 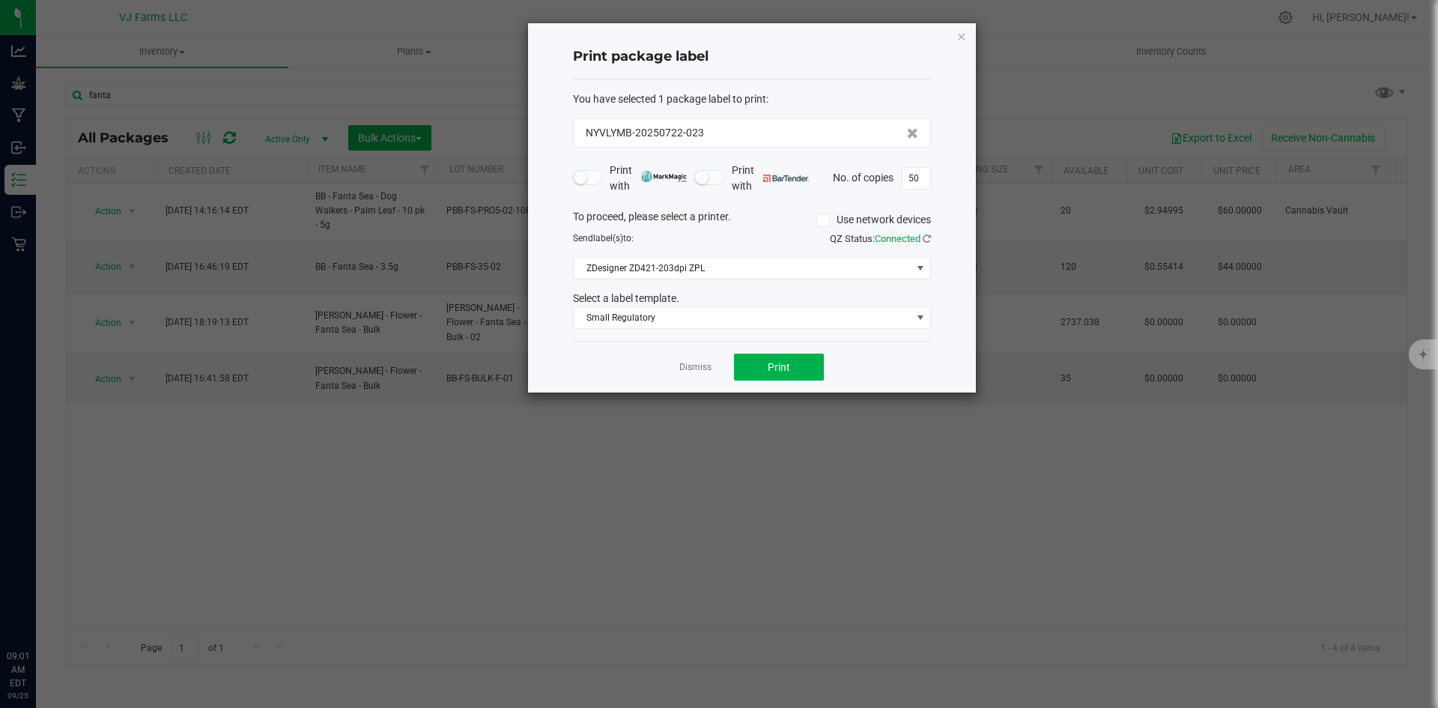 I want to click on img: bartender.png, so click(x=786, y=178).